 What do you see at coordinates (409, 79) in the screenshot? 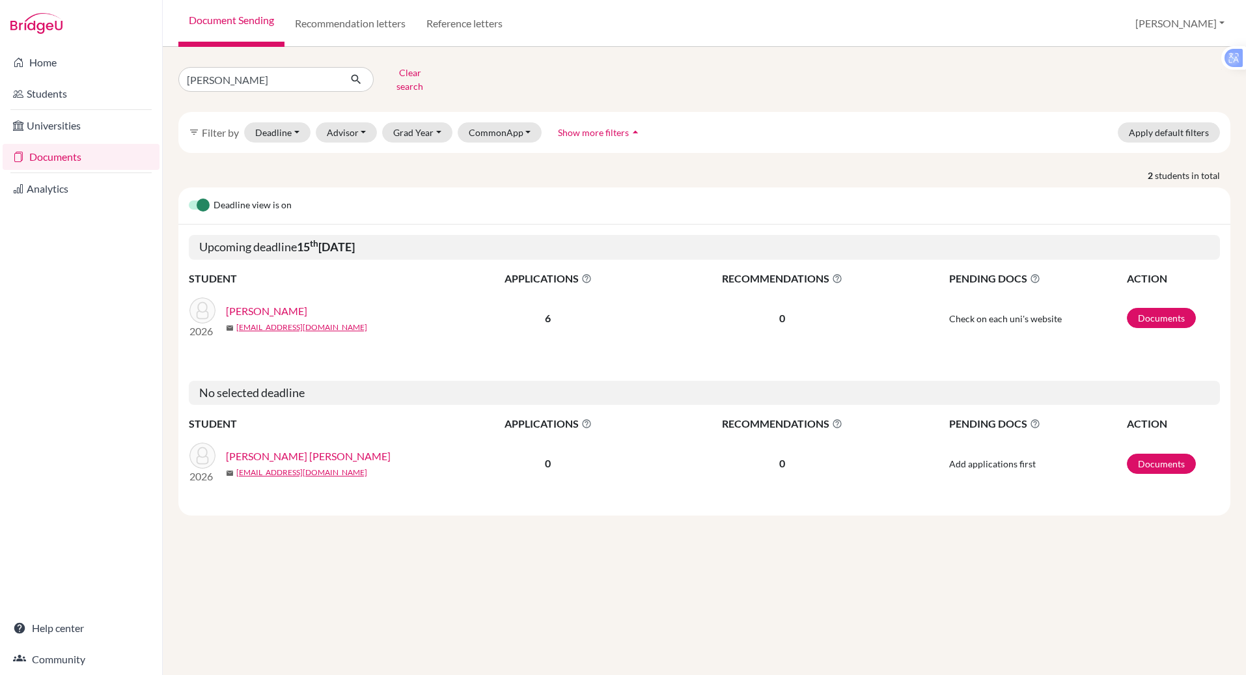
I see `button: Clear search` at bounding box center [409, 79].